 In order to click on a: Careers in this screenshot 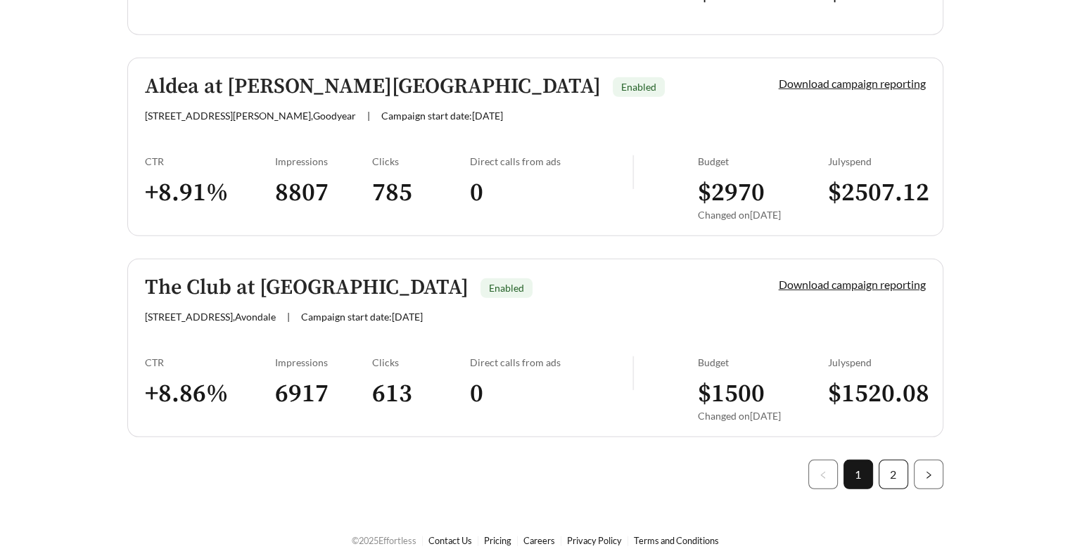, I will do `click(539, 541)`.